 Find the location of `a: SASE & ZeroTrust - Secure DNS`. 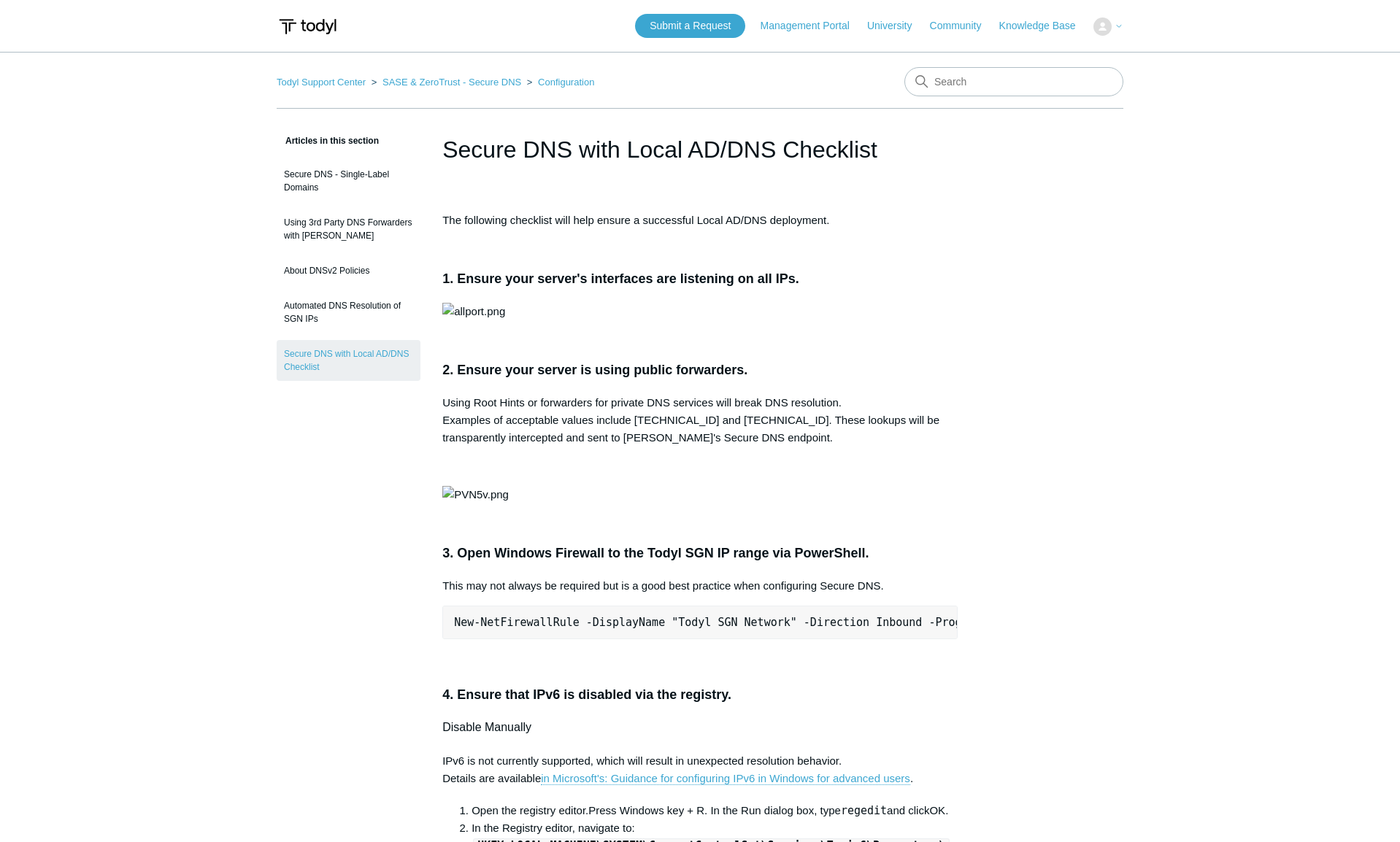

a: SASE & ZeroTrust - Secure DNS is located at coordinates (452, 82).